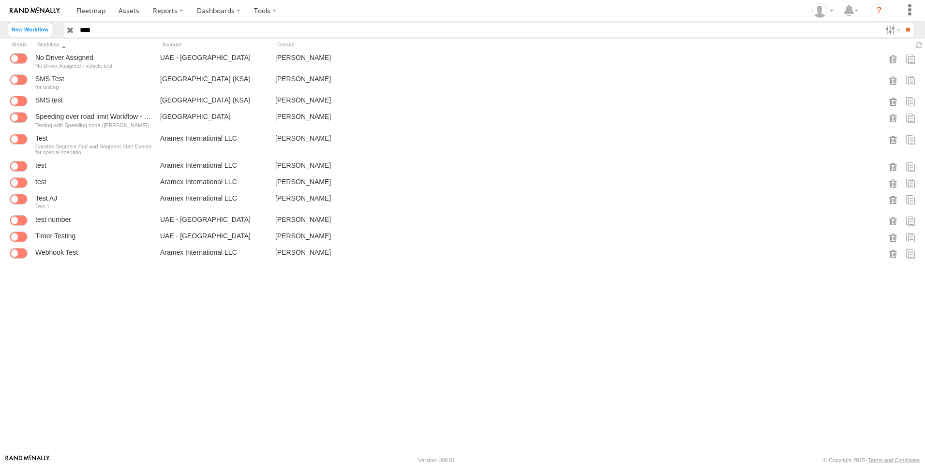  What do you see at coordinates (437, 460) in the screenshot?
I see `div: Version: 308.01` at bounding box center [437, 460].